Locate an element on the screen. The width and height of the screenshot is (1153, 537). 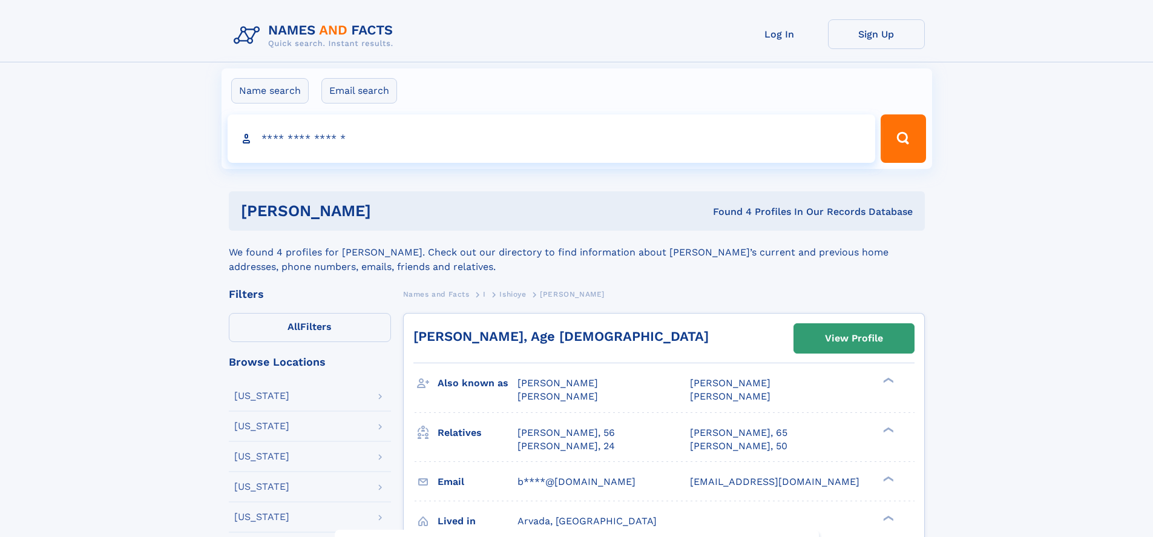
div: Browse Locations is located at coordinates (310, 362).